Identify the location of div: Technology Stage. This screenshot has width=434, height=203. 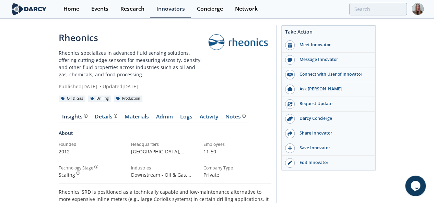
(76, 168).